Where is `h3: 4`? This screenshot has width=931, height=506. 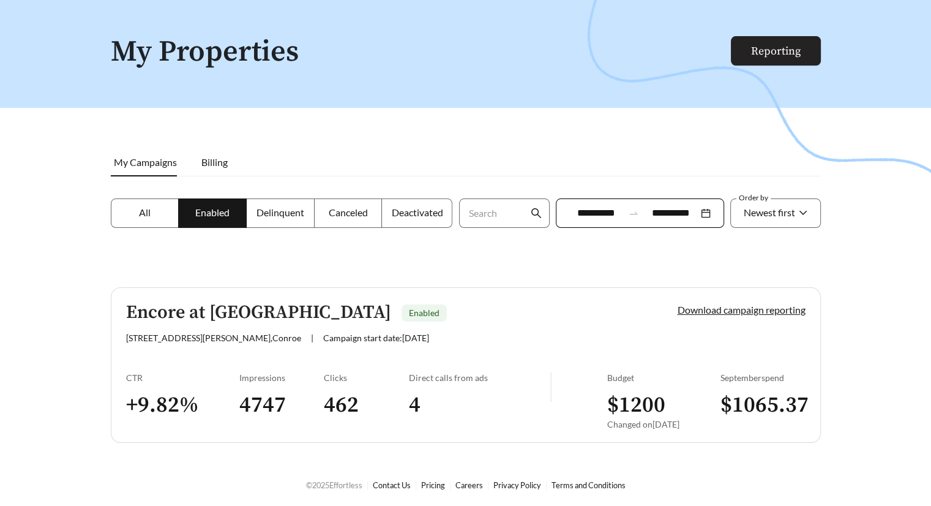 h3: 4 is located at coordinates (480, 405).